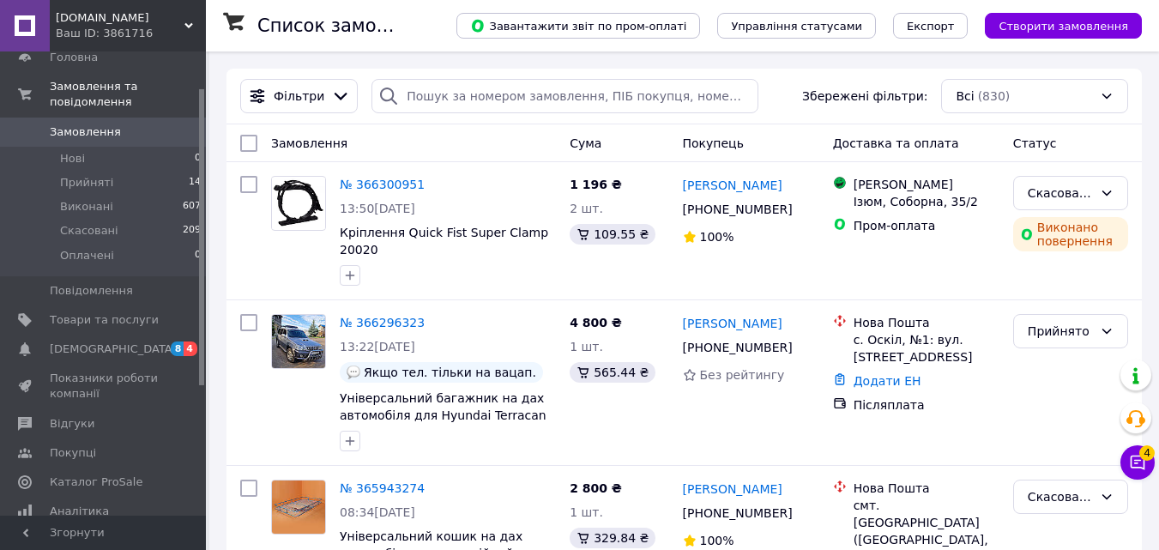 The image size is (1159, 550). Describe the element at coordinates (191, 231) in the screenshot. I see `span: 209` at that location.